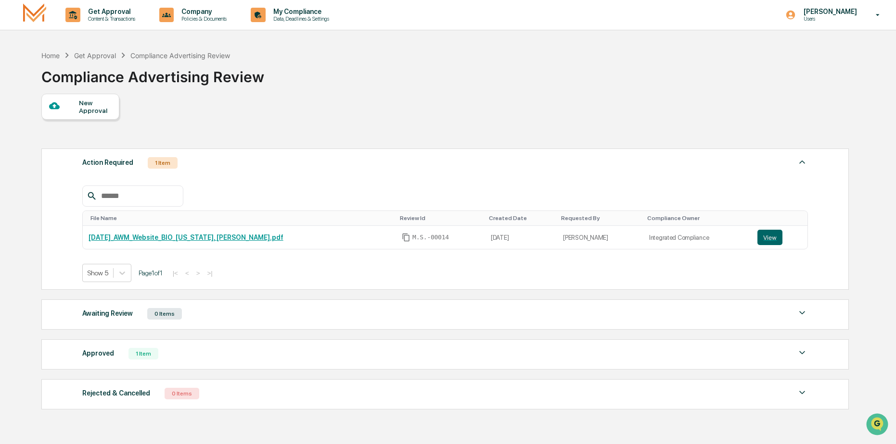 The image size is (896, 444). Describe the element at coordinates (151, 273) in the screenshot. I see `span: Page 1 of 1` at that location.